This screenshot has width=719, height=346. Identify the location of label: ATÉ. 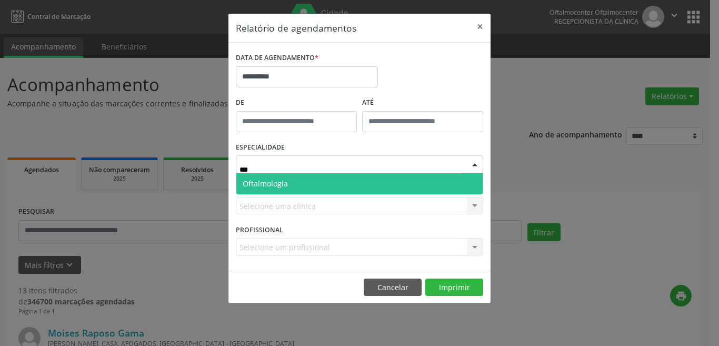
(422, 103).